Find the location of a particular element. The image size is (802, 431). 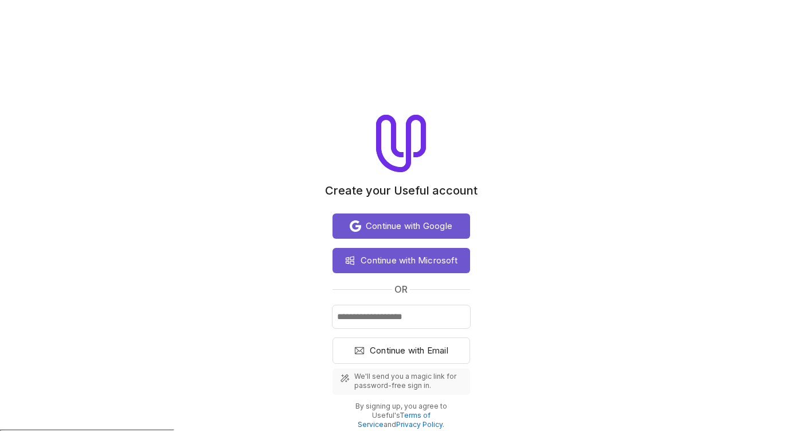

span: We'll send you a magic link for password-free sign in. is located at coordinates (409, 381).